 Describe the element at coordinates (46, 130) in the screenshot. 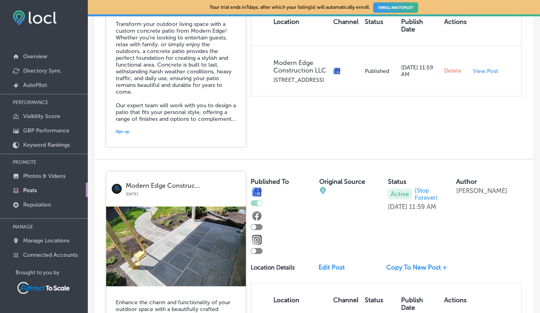

I see `p: GBP Performance` at that location.